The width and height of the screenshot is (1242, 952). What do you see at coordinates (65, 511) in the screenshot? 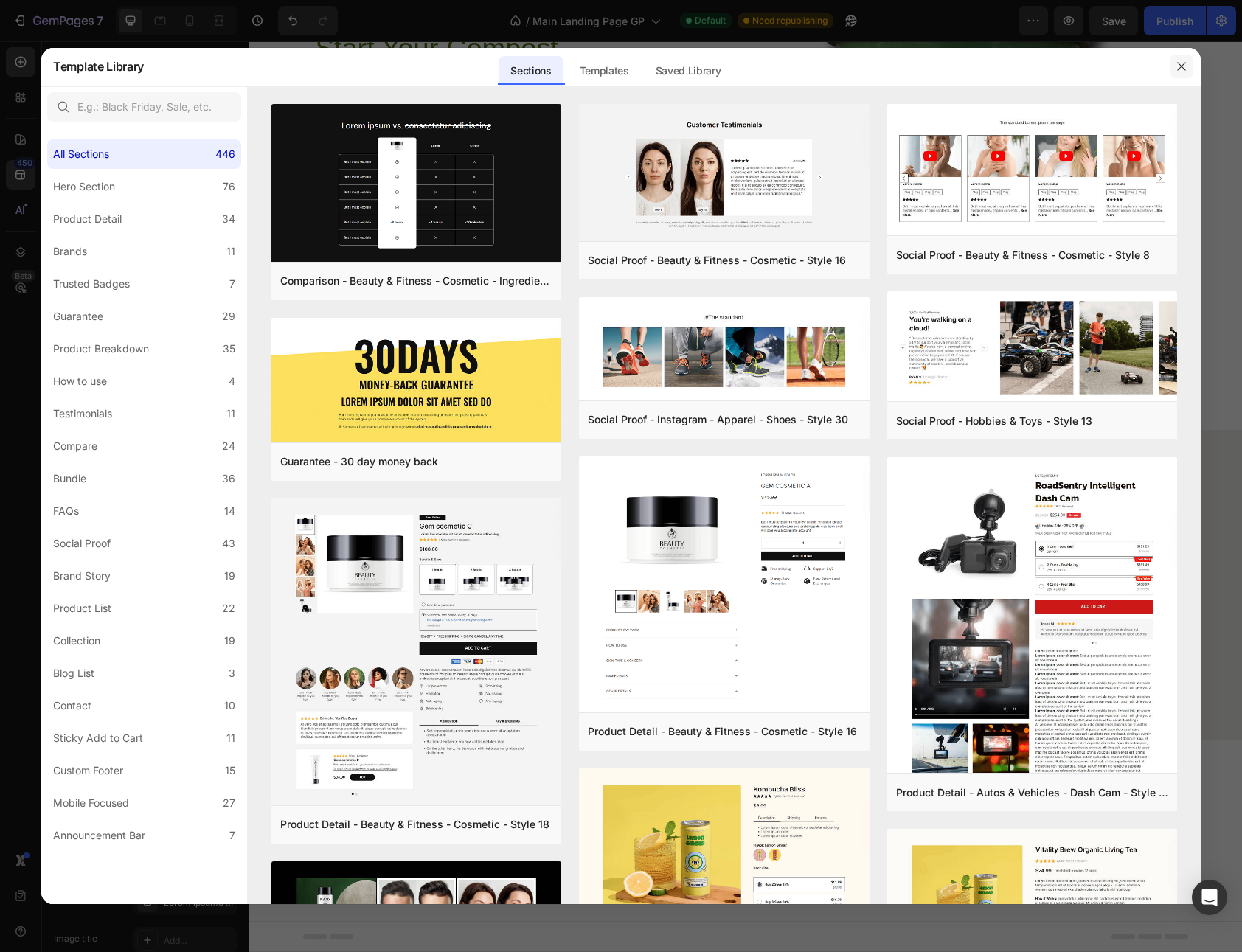
I see `div: FAQs` at bounding box center [65, 511].